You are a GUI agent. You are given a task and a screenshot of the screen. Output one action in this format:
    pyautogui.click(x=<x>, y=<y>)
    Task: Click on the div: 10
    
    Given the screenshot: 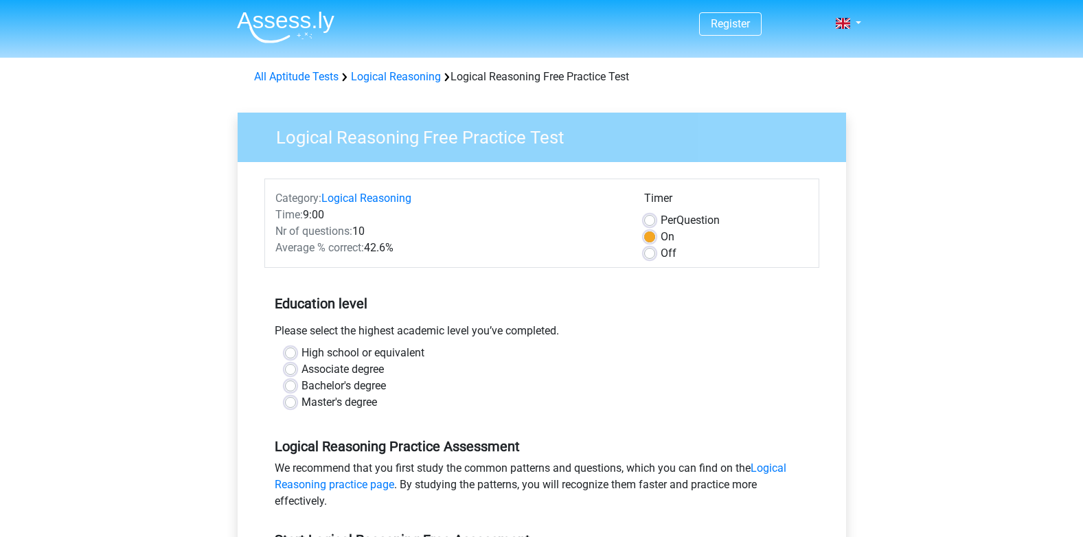 What is the action you would take?
    pyautogui.click(x=449, y=231)
    